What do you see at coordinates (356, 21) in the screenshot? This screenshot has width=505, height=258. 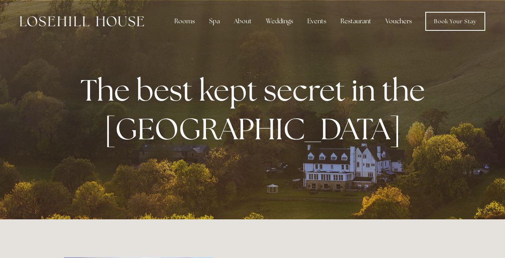 I see `div: Restaurant` at bounding box center [356, 21].